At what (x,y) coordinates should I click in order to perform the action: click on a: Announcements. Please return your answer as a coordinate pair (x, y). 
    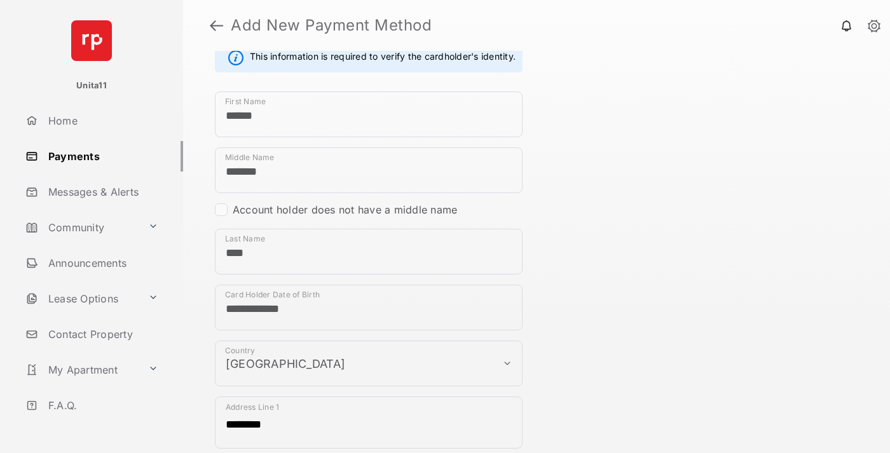
    Looking at the image, I should click on (102, 263).